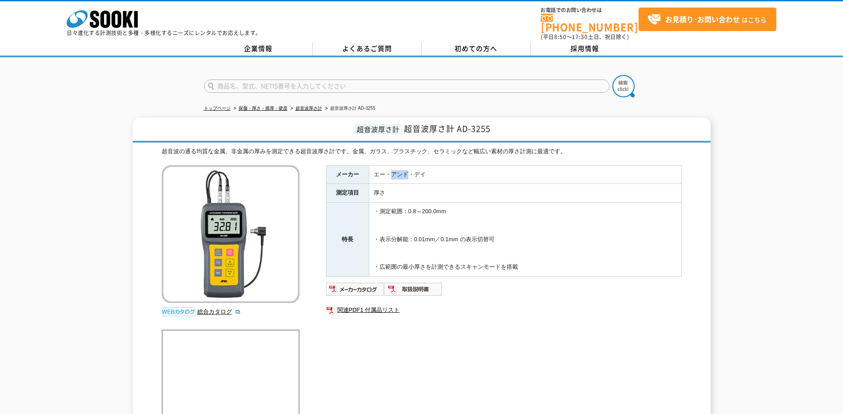 The height and width of the screenshot is (414, 843). What do you see at coordinates (525, 193) in the screenshot?
I see `td: 厚さ` at bounding box center [525, 193].